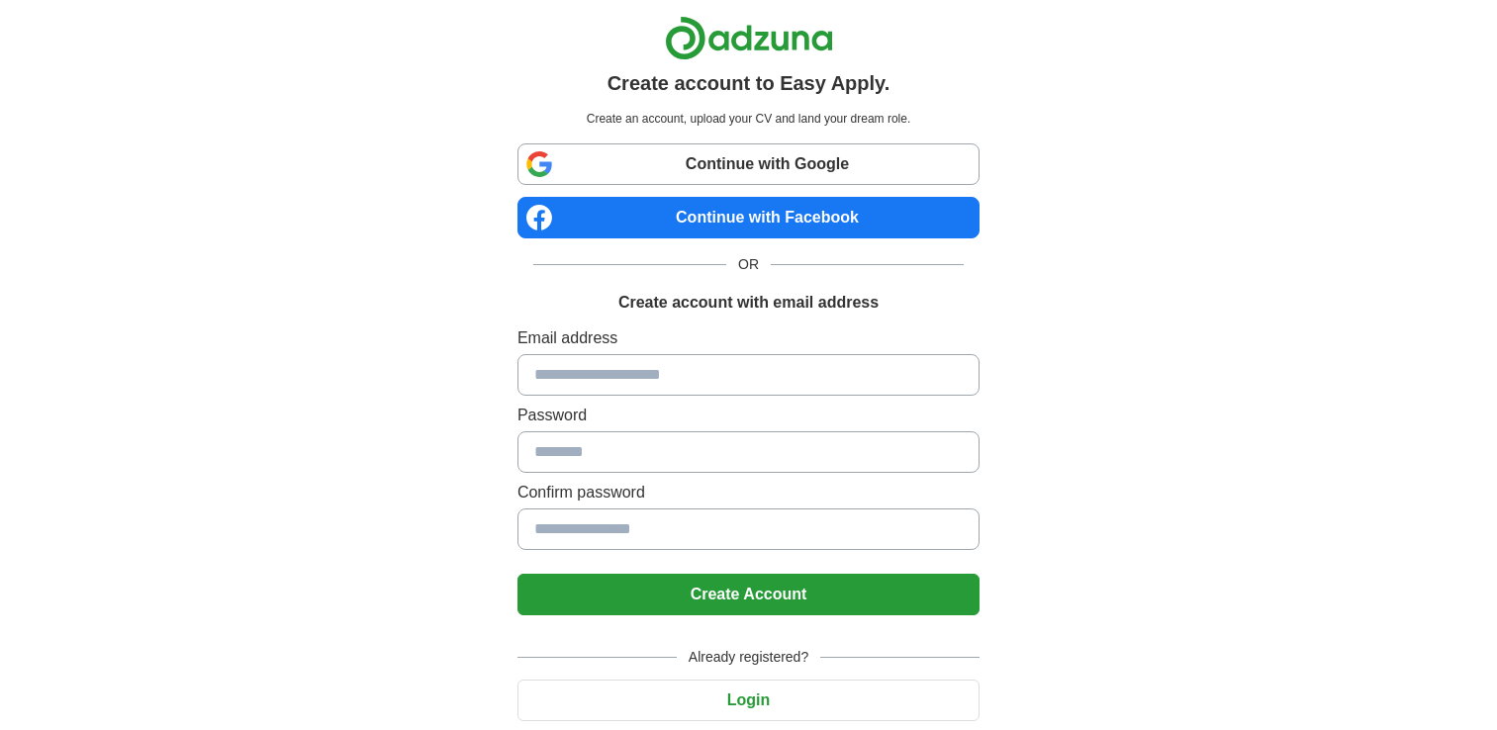  I want to click on button: Login, so click(748, 701).